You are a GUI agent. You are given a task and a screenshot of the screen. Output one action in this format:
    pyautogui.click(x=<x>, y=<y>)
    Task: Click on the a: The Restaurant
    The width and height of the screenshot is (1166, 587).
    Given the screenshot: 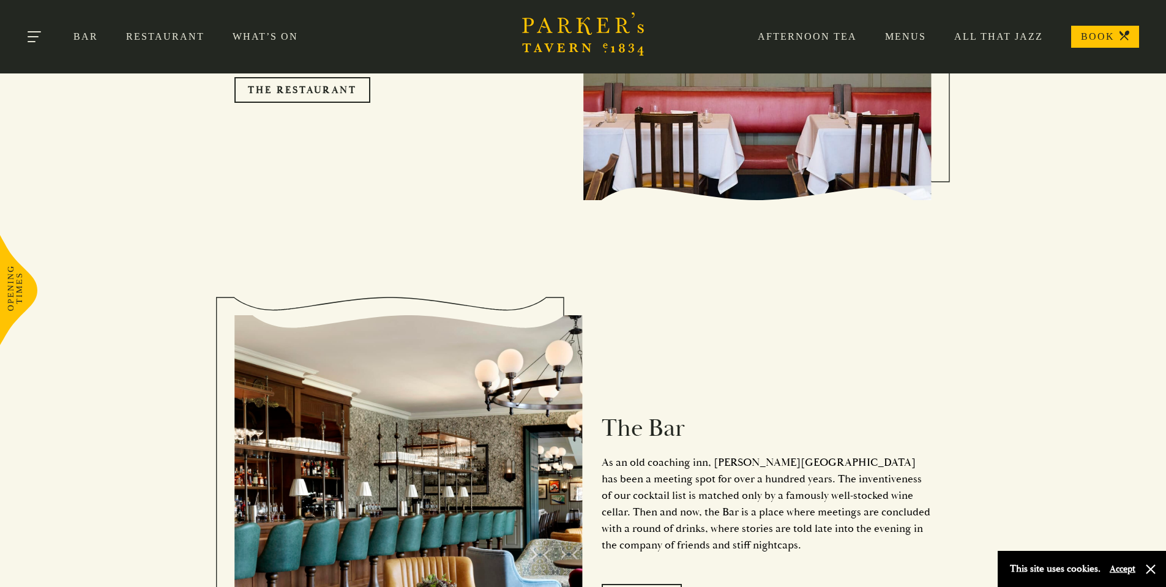 What is the action you would take?
    pyautogui.click(x=302, y=90)
    